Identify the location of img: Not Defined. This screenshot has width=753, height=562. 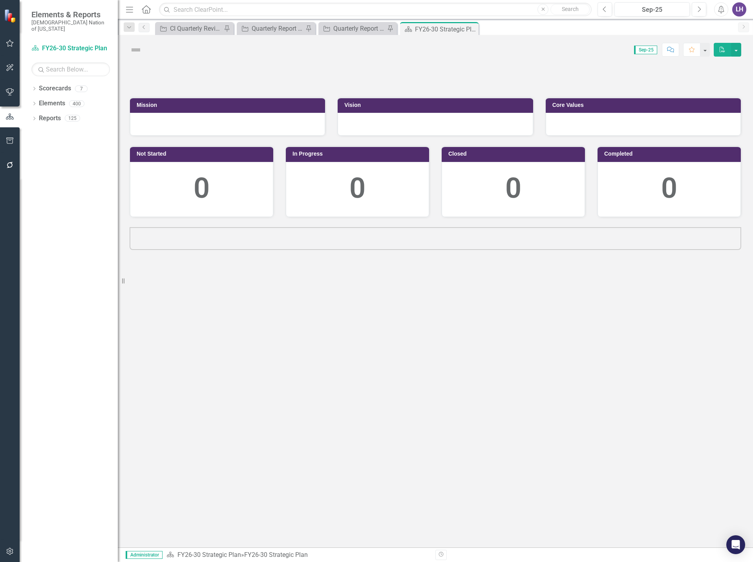
(136, 50).